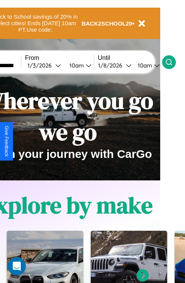 Image resolution: width=185 pixels, height=283 pixels. Describe the element at coordinates (41, 65) in the screenshot. I see `div: 1 / 3 / 2026` at that location.